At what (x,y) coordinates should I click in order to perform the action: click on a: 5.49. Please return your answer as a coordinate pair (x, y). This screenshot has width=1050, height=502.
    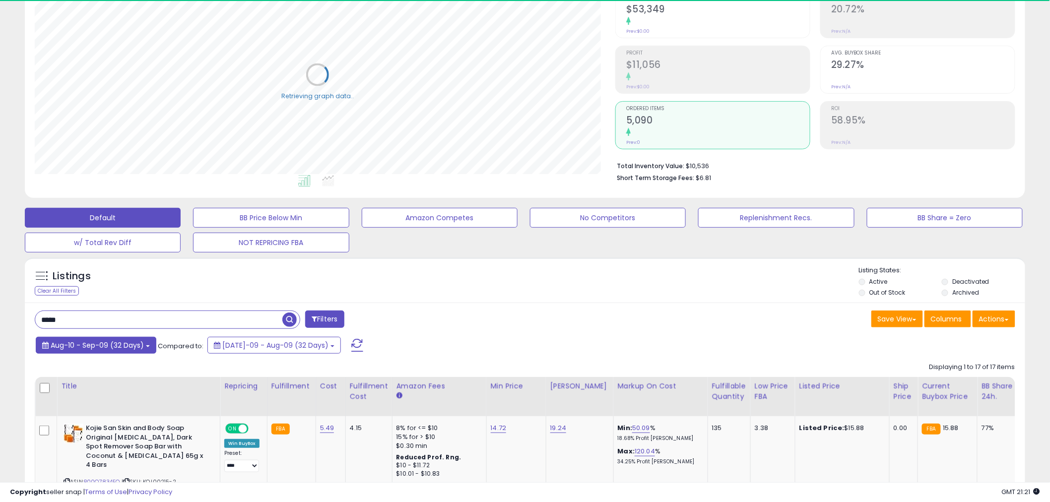
    Looking at the image, I should click on (327, 428).